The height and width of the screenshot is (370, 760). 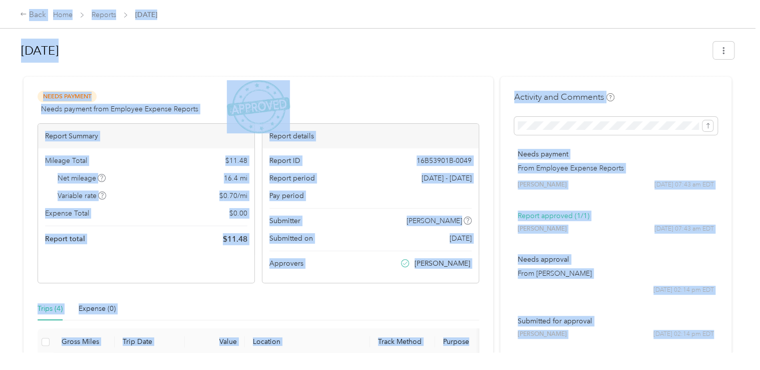 What do you see at coordinates (65, 238) in the screenshot?
I see `span: Report total` at bounding box center [65, 238].